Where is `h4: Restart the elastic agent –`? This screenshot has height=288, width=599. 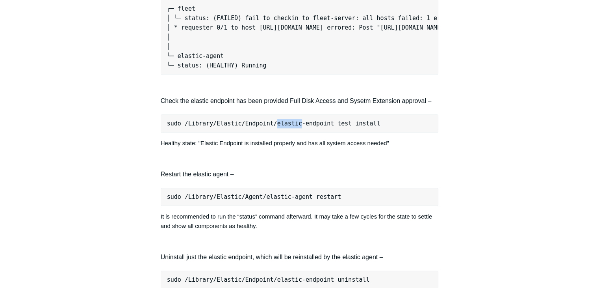 h4: Restart the elastic agent – is located at coordinates (300, 174).